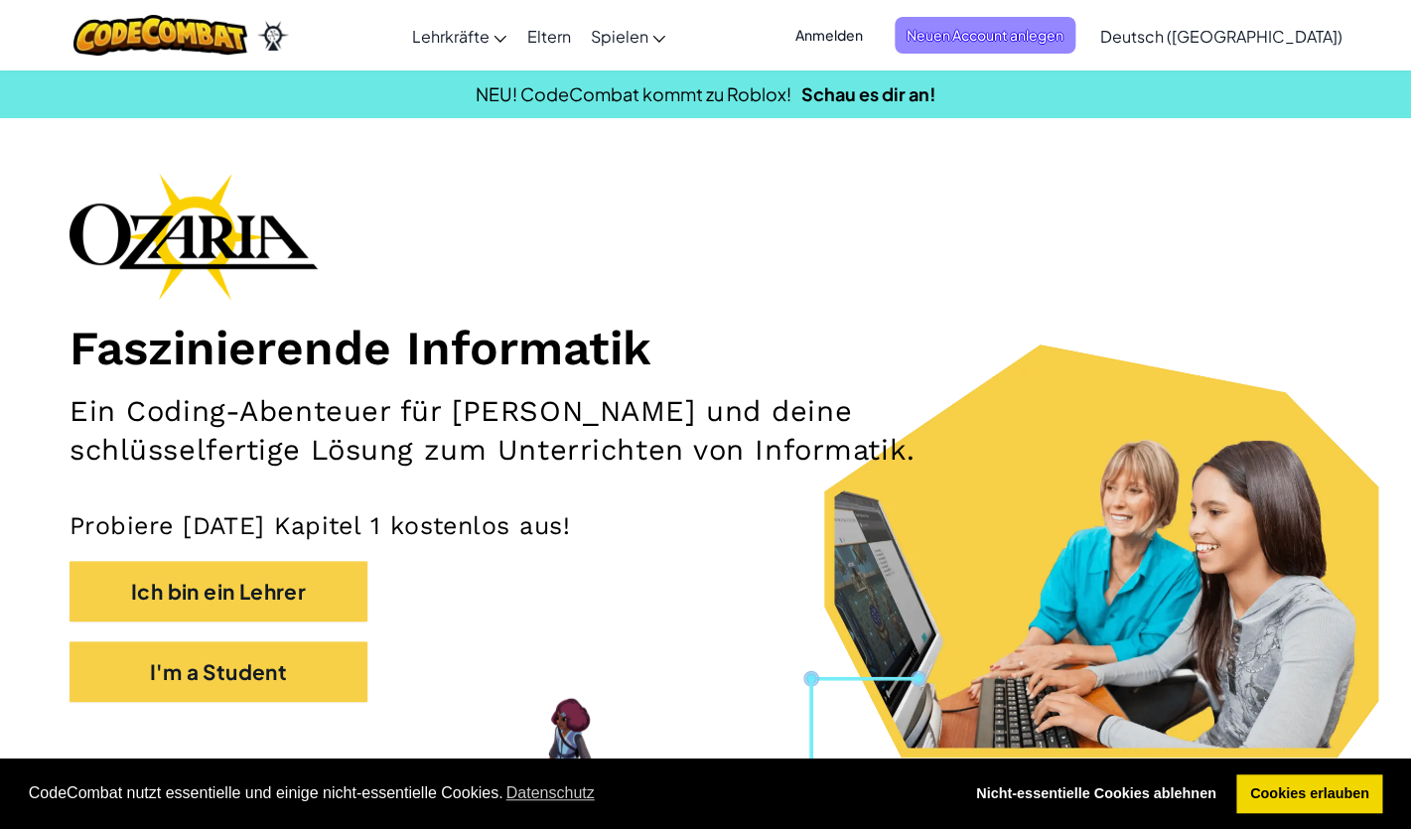 The height and width of the screenshot is (829, 1411). Describe the element at coordinates (160, 35) in the screenshot. I see `img: CodeCombat Logo` at that location.